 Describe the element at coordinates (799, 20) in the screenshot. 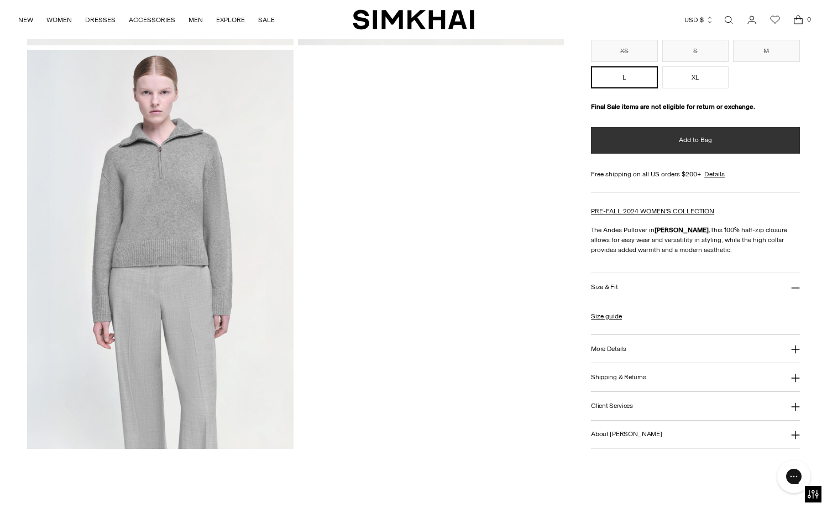

I see `a: Open cart modal` at that location.